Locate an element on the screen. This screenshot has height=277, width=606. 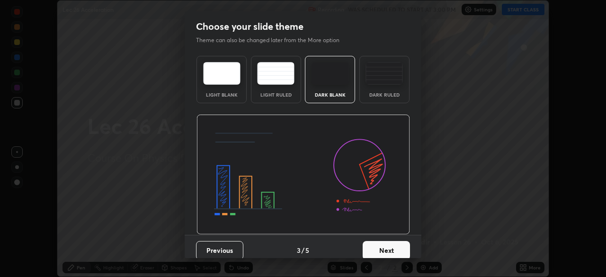
p: Theme can also be changed later from the More option is located at coordinates (273, 40).